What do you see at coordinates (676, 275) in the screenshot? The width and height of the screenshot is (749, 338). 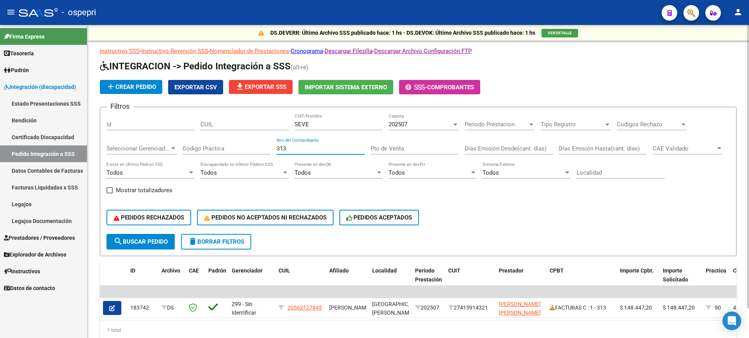 I see `span: Importe Solicitado` at bounding box center [676, 275].